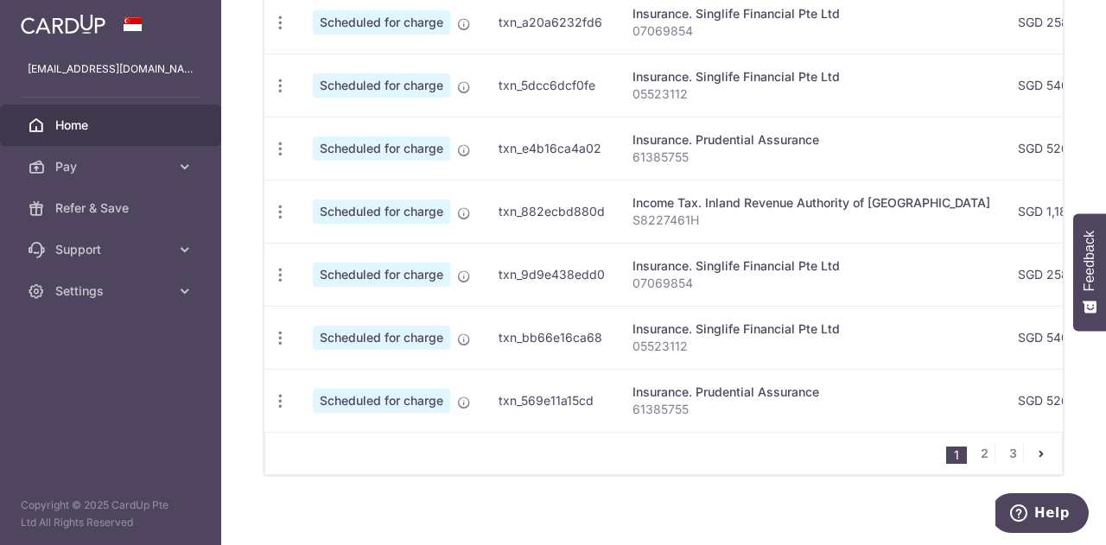  What do you see at coordinates (63, 24) in the screenshot?
I see `img: CardUp` at bounding box center [63, 24].